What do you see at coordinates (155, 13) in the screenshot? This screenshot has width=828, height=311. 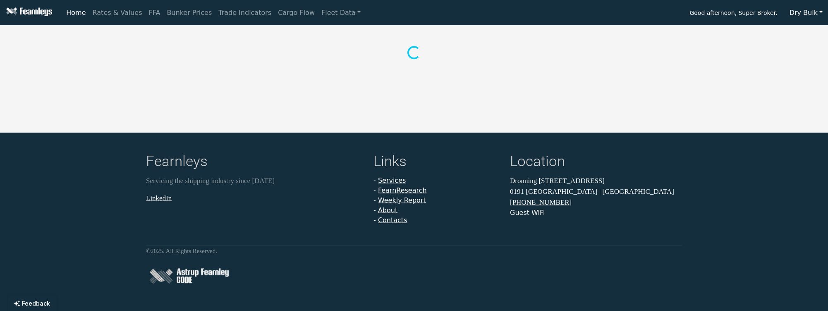 I see `a: FFA` at bounding box center [155, 13].